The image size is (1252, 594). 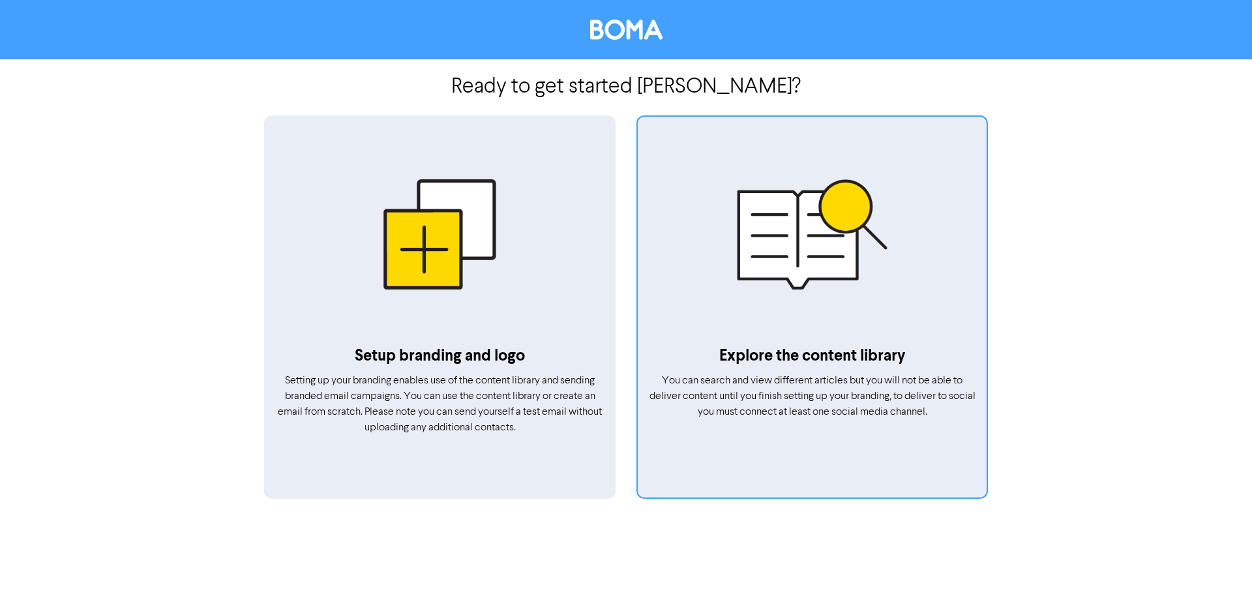 I want to click on span: Setting up your branding enables use of the content library and sending branded email campaigns. ..., so click(x=439, y=404).